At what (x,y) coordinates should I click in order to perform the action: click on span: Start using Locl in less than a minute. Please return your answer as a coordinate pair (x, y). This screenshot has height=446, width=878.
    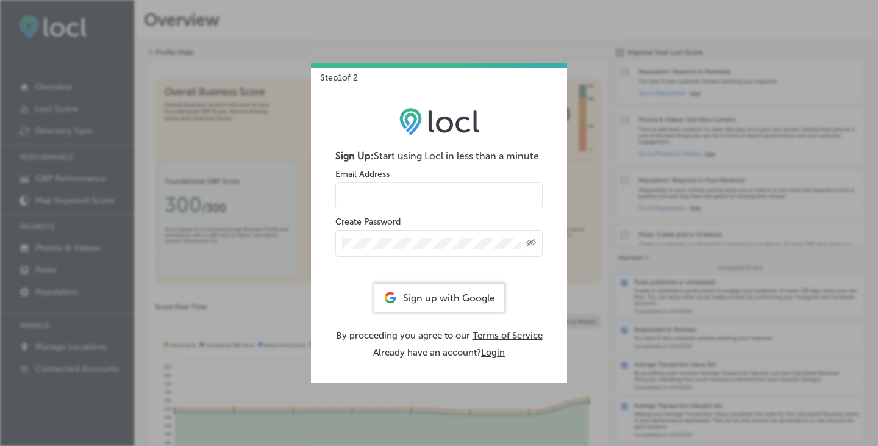
    Looking at the image, I should click on (456, 156).